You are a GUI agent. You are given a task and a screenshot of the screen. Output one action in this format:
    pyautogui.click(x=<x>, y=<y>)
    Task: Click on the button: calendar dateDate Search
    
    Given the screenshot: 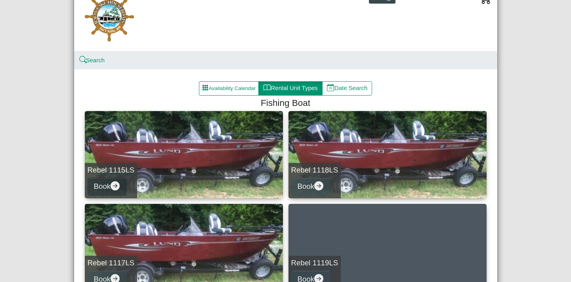 What is the action you would take?
    pyautogui.click(x=347, y=88)
    